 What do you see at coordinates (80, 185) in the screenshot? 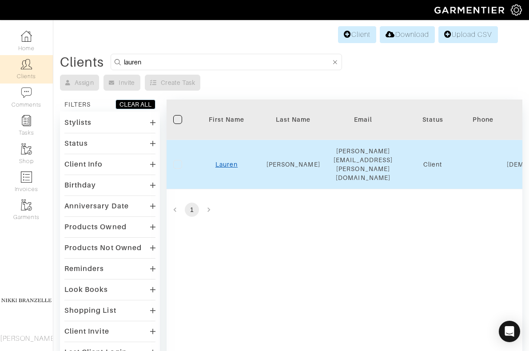
I see `div: Birthday` at bounding box center [80, 185].